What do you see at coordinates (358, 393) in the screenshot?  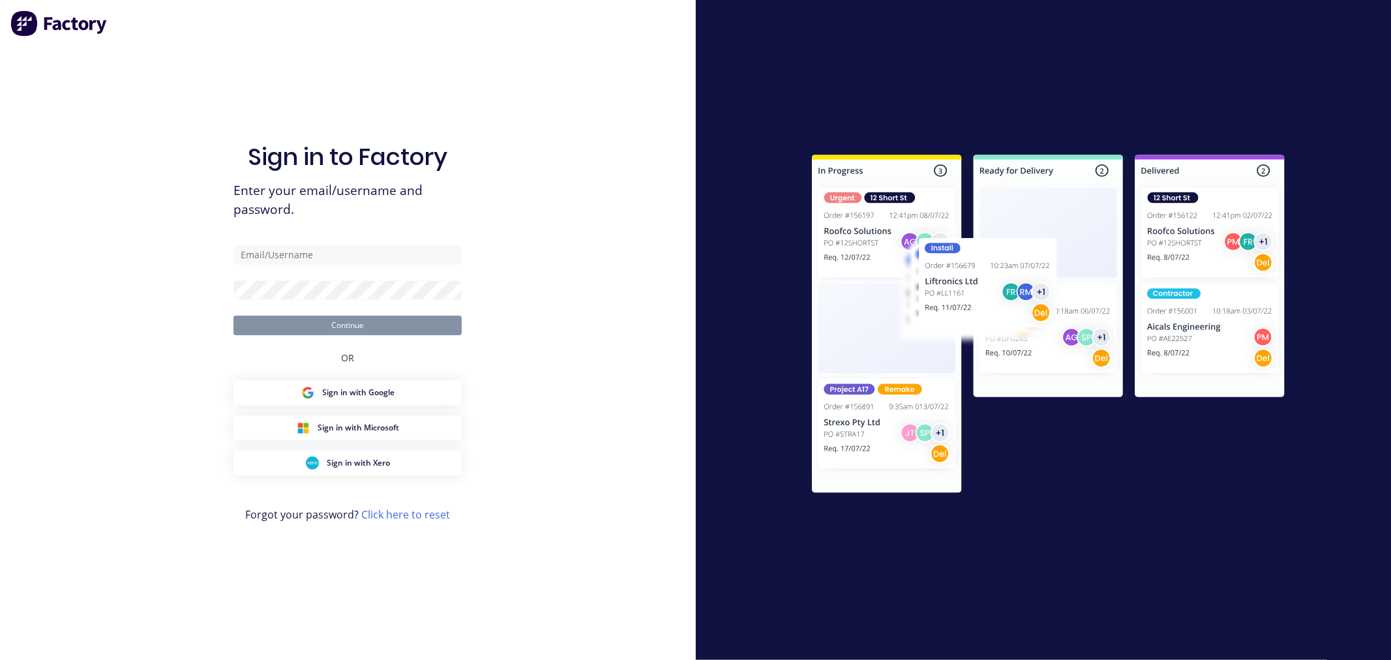 I see `span: Sign in with Google` at bounding box center [358, 393].